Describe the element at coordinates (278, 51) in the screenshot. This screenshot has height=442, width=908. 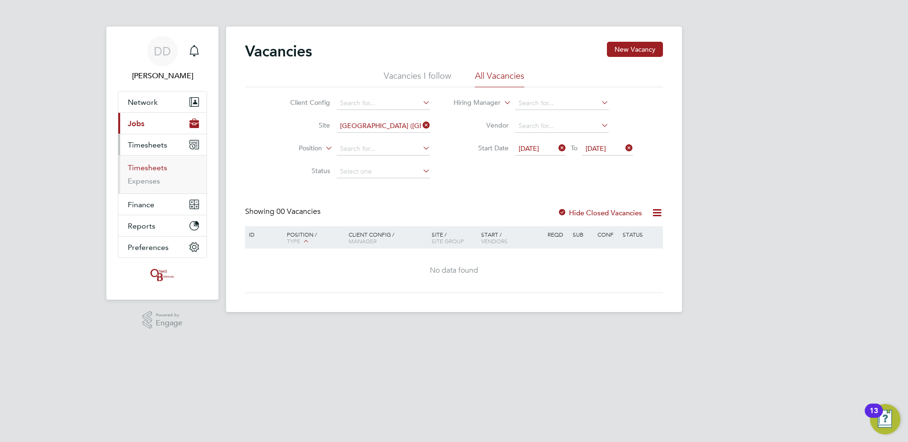
I see `h2: Vacancies` at that location.